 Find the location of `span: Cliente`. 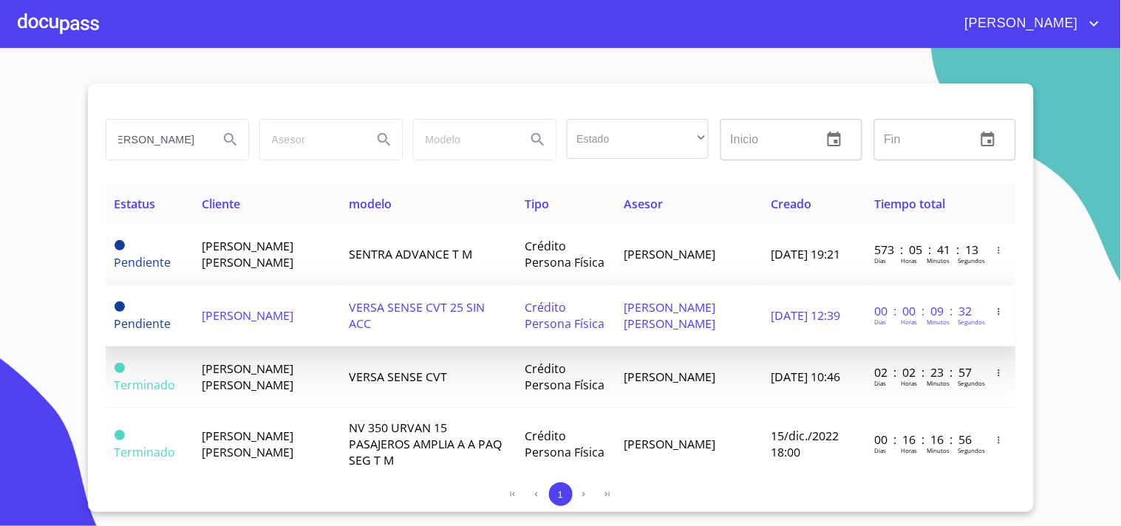

span: Cliente is located at coordinates (221, 204).